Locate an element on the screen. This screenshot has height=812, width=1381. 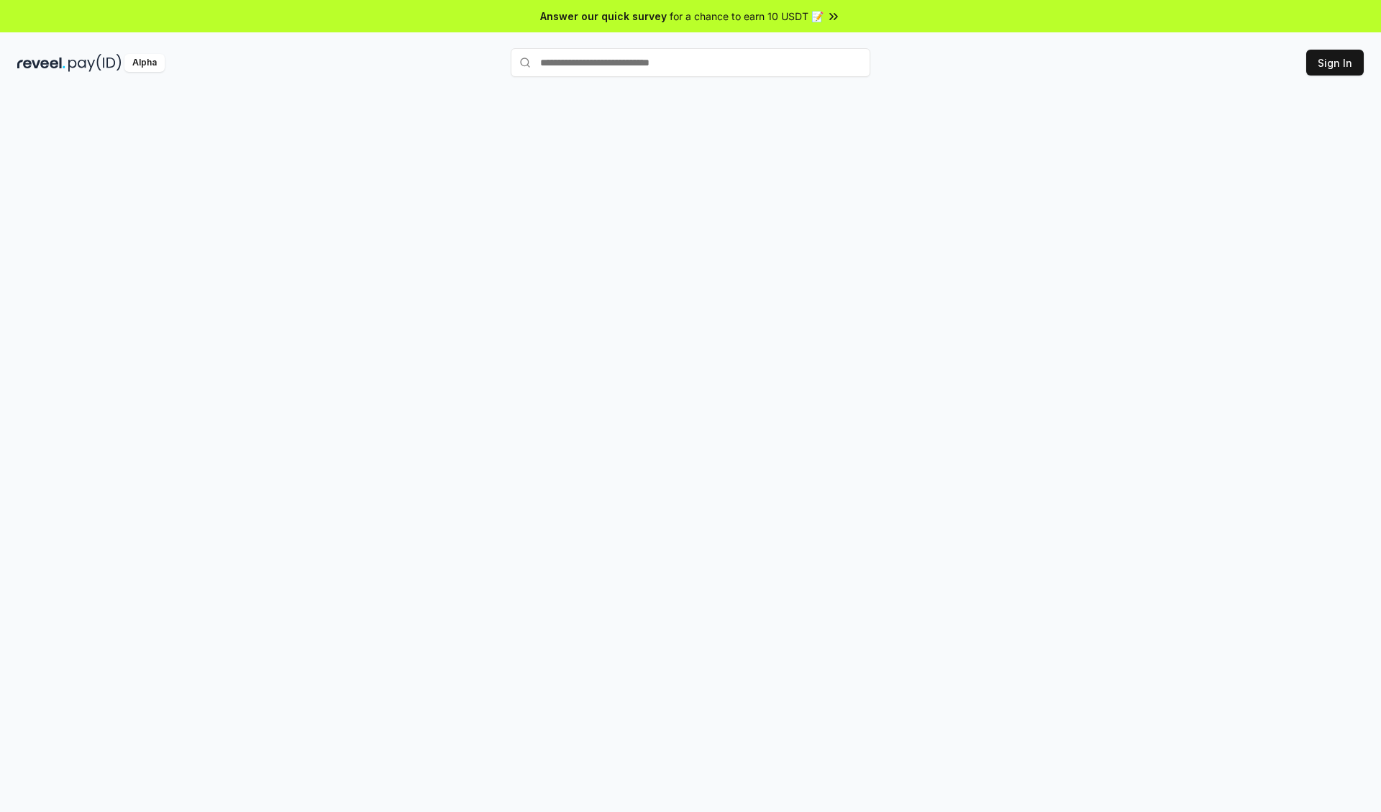
div: Alpha is located at coordinates (145, 63).